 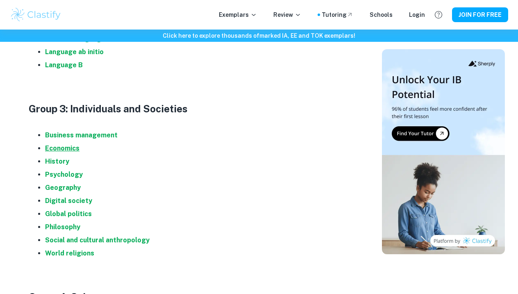 I want to click on strong: Global politics, so click(x=68, y=214).